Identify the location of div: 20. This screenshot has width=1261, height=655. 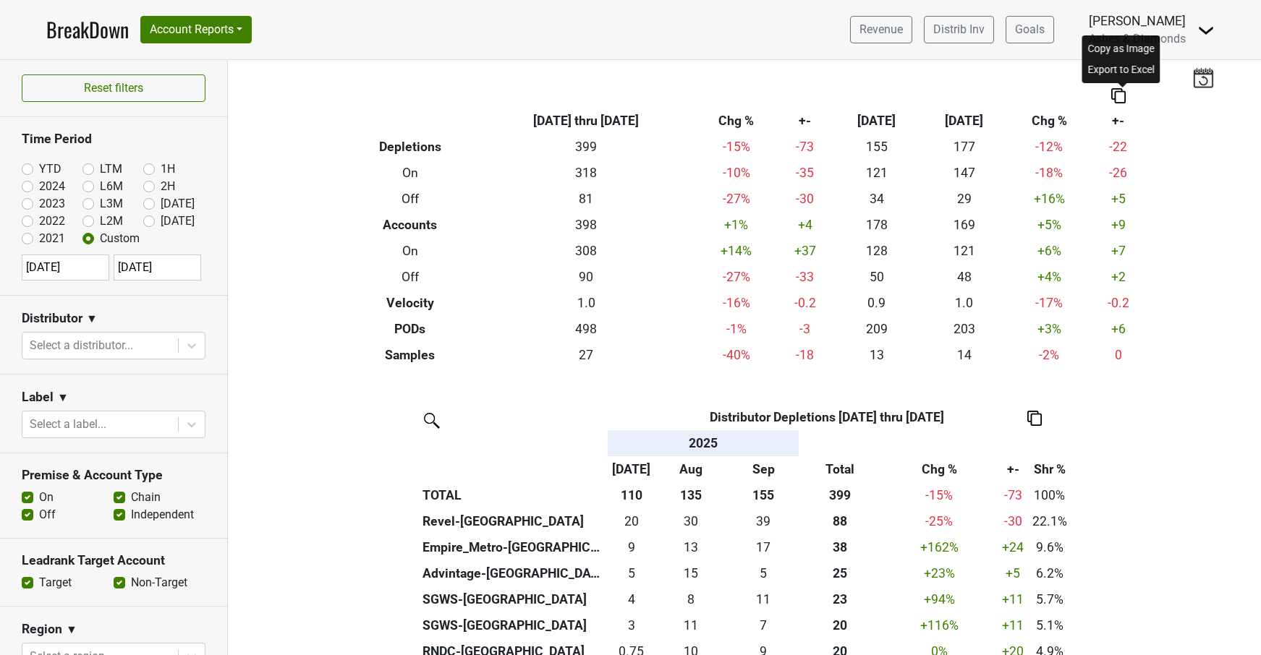
(840, 626).